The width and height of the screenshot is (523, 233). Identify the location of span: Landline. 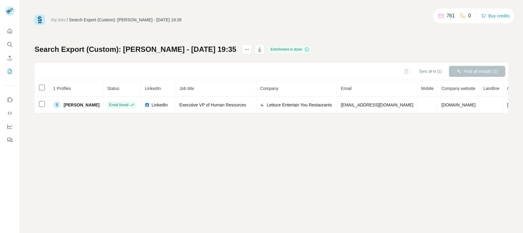
(491, 89).